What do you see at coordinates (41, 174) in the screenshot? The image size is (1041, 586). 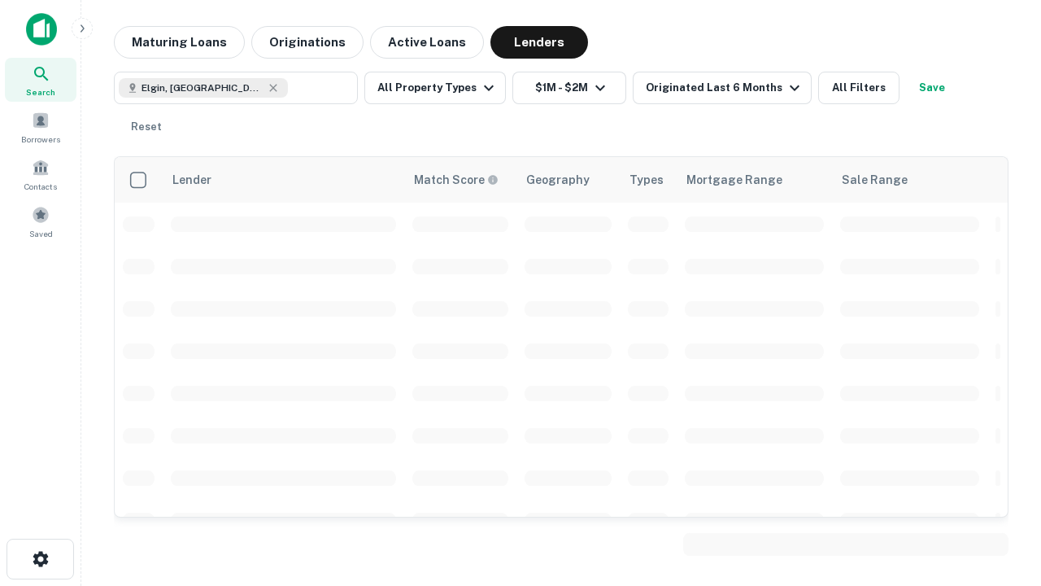 I see `div: Contacts` at bounding box center [41, 174].